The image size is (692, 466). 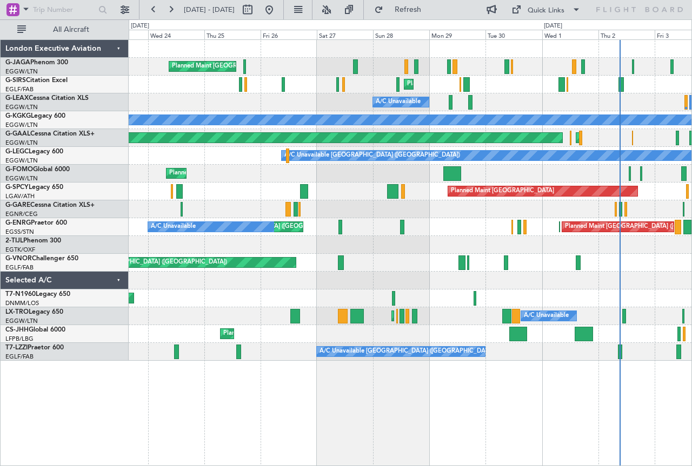 I want to click on span: G-SIRS, so click(x=16, y=81).